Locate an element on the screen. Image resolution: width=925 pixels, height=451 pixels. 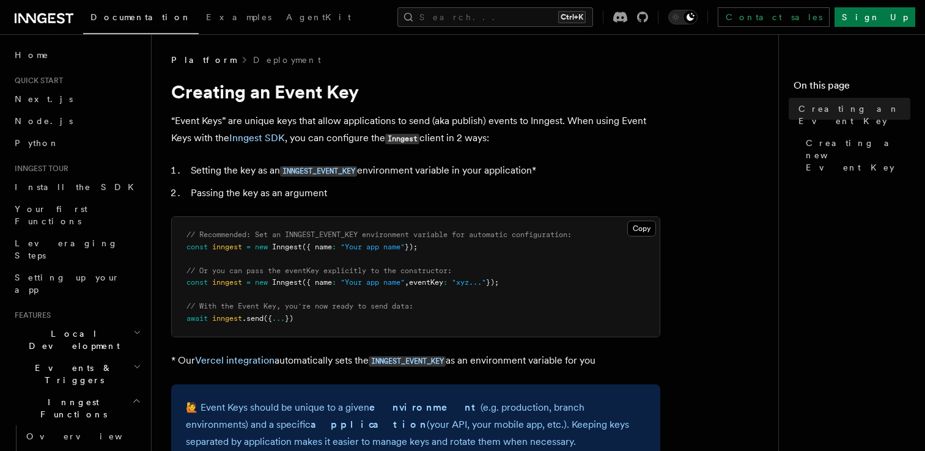
span: .send is located at coordinates (252, 318).